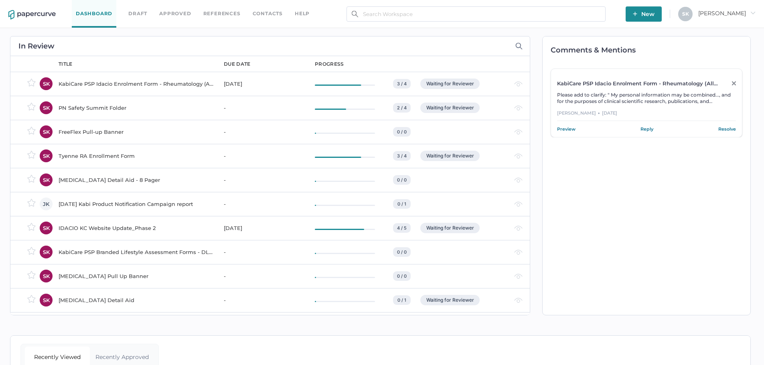 The width and height of the screenshot is (764, 365). I want to click on div: KabiCare PSP Branded Lifestyle Assessment Forms - DLQI, so click(136, 252).